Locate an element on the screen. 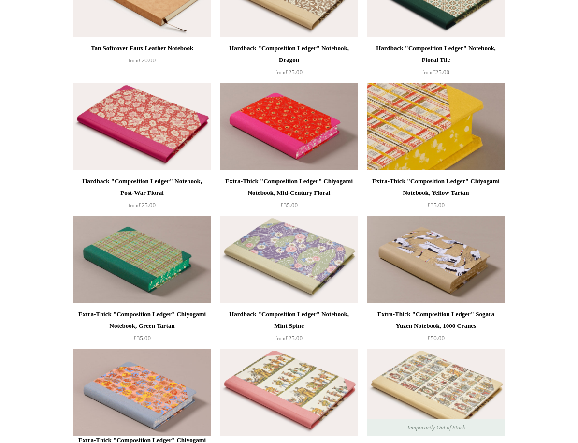 The width and height of the screenshot is (578, 443). a: Extra-Thick "Composition Ledger" Sogara Yuzen Notebook, 1000 Cranes Extra-Thick "Composition Ledg... is located at coordinates (436, 260).